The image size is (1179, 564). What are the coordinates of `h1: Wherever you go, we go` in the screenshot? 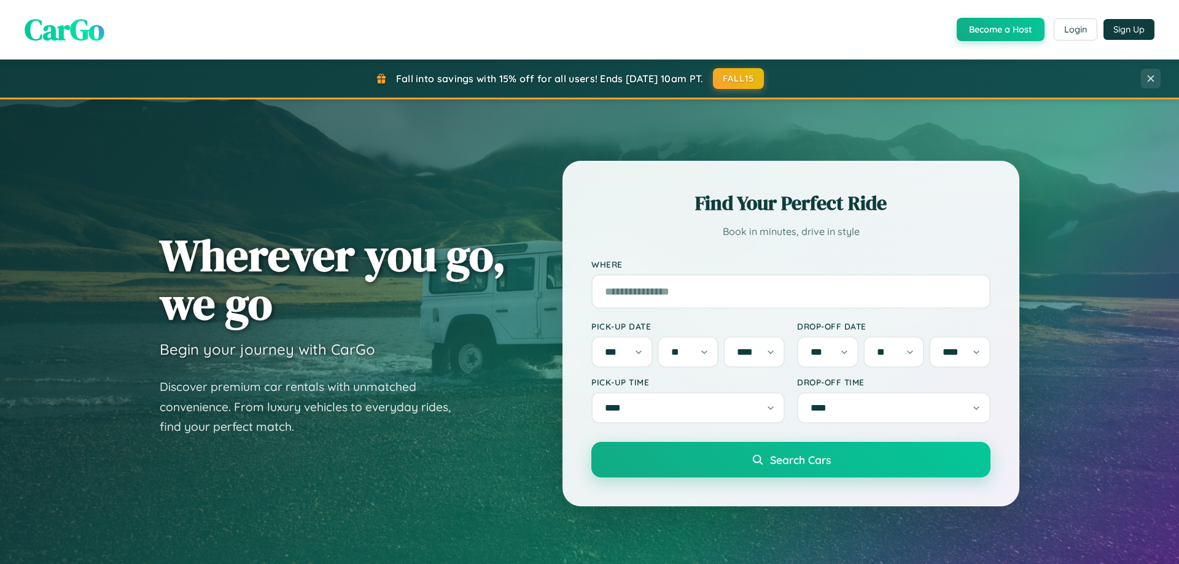 It's located at (333, 279).